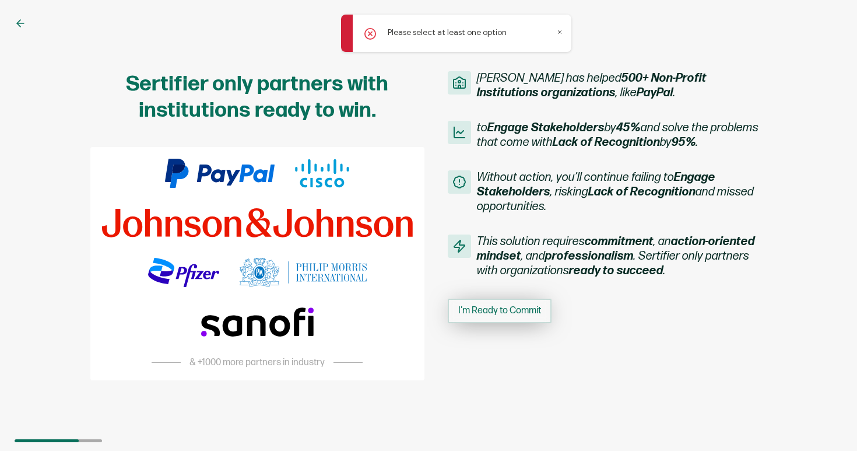 Image resolution: width=857 pixels, height=451 pixels. I want to click on b: 500+ Non-Profit Institutions organizations, so click(592, 85).